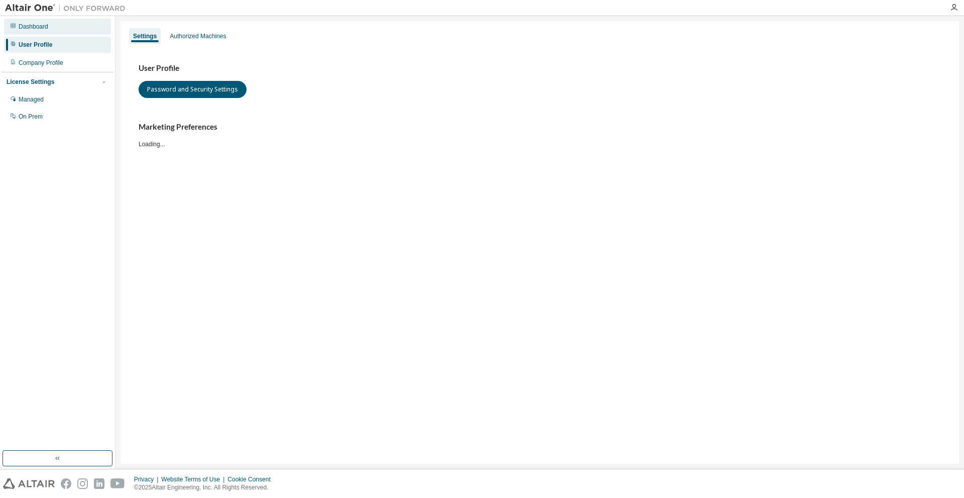  Describe the element at coordinates (30, 82) in the screenshot. I see `div: License Settings` at that location.